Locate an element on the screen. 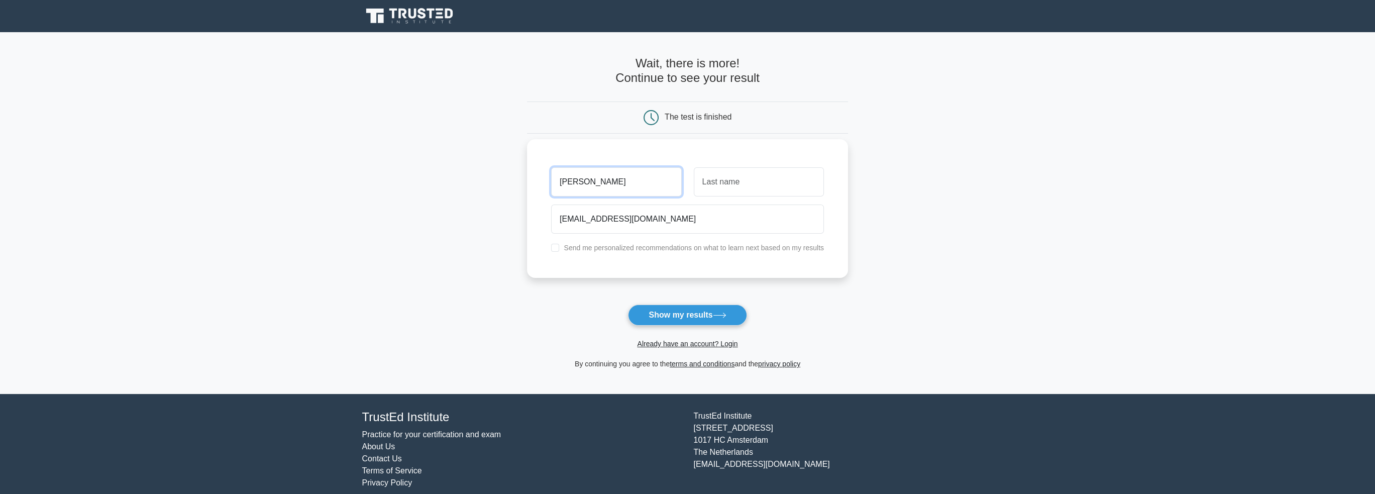 The width and height of the screenshot is (1375, 494). h4: Wait, there is more! Continue to see your result is located at coordinates (687, 71).